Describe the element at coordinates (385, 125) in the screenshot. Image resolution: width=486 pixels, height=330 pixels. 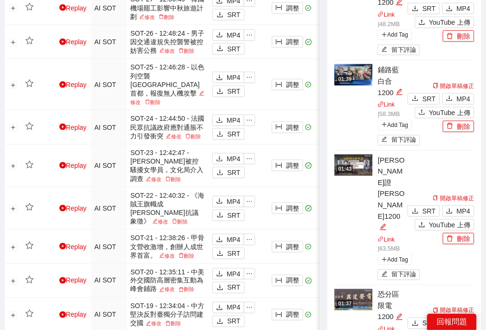
I see `span: plus` at that location.